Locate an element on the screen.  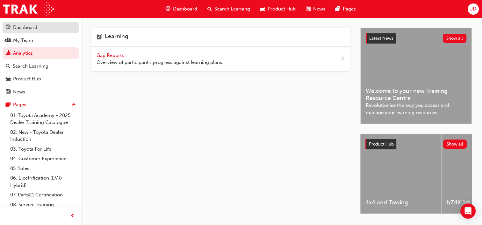
a: Trak is located at coordinates (28, 9).